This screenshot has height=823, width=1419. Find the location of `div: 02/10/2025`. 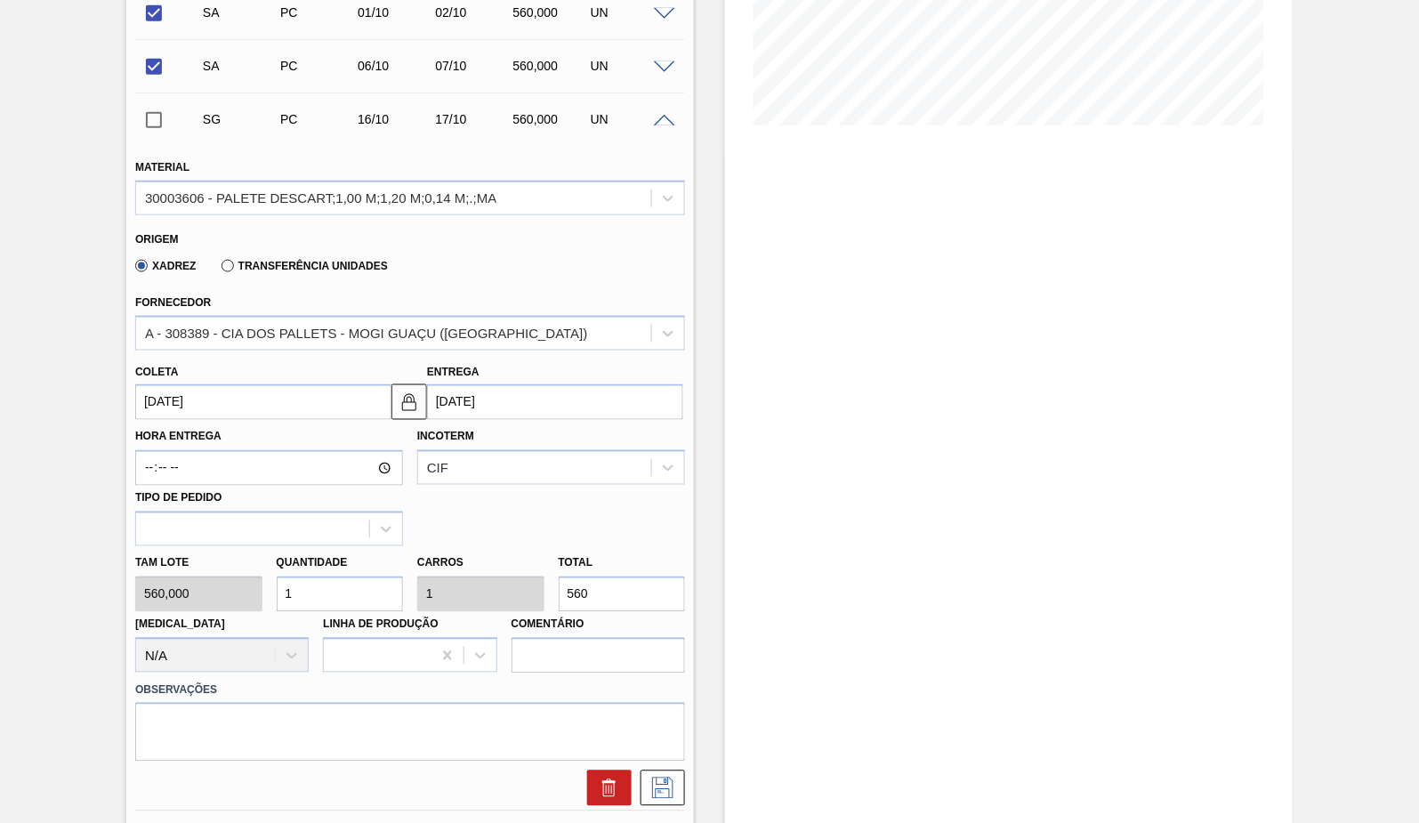

div: 02/10/2025 is located at coordinates (473, 12).